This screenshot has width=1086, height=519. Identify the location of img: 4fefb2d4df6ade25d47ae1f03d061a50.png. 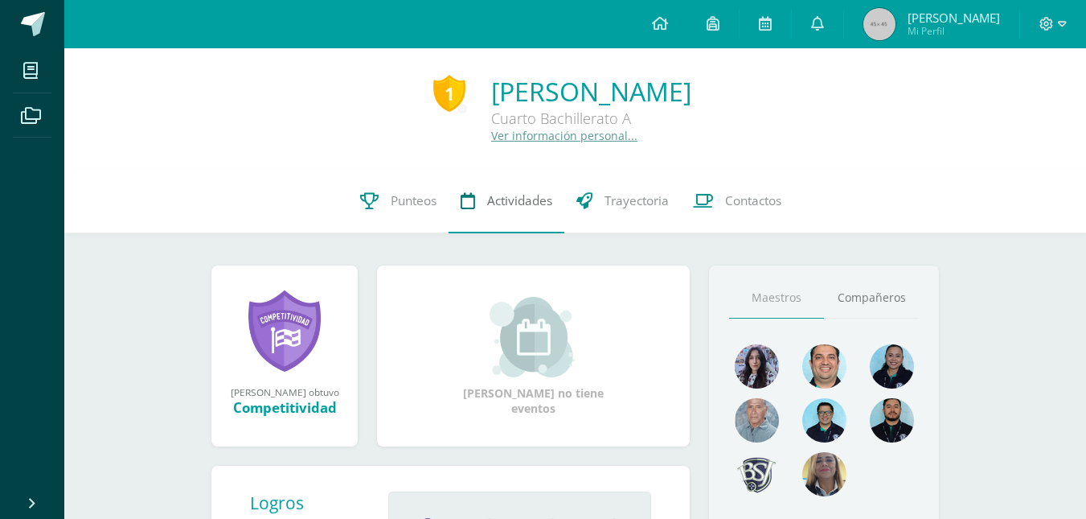
(892, 366).